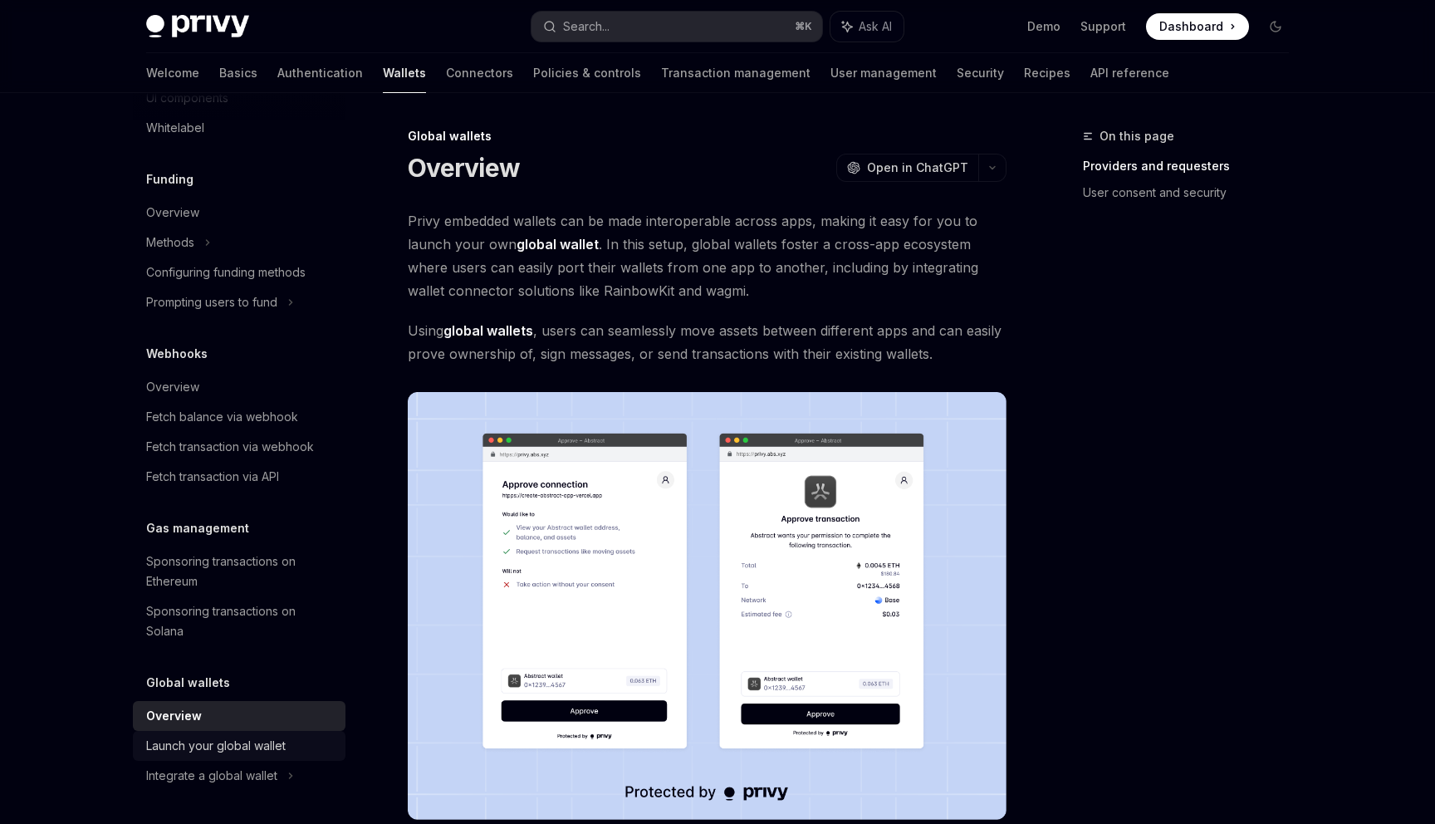 This screenshot has width=1435, height=824. What do you see at coordinates (241, 621) in the screenshot?
I see `div: Sponsoring transactions on Solana` at bounding box center [241, 621].